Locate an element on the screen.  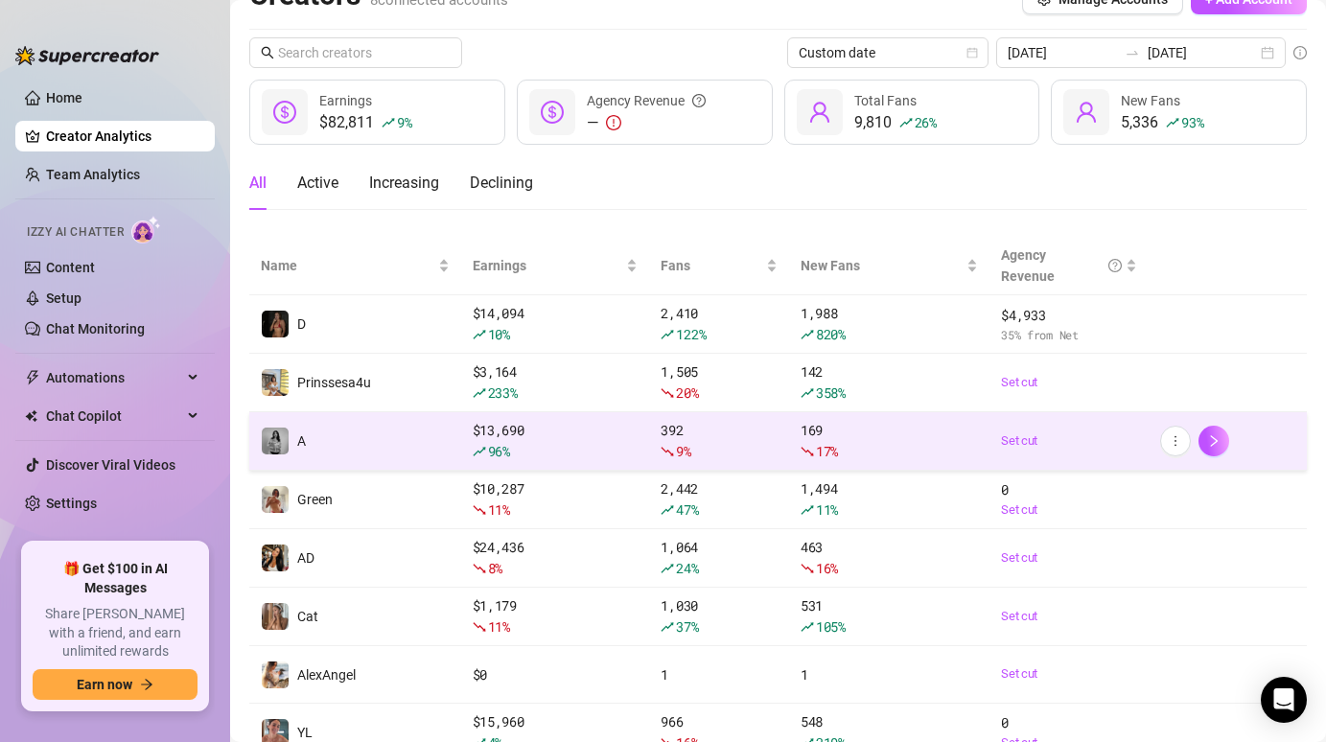
img: D is located at coordinates (275, 324).